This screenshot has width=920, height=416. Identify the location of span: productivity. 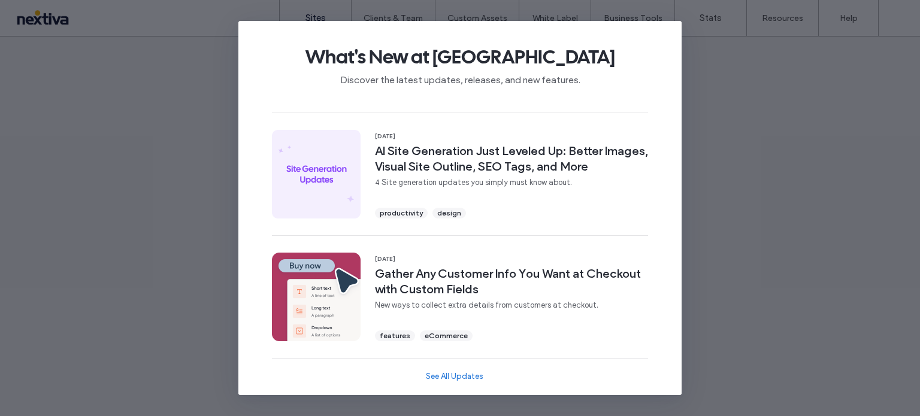
(401, 213).